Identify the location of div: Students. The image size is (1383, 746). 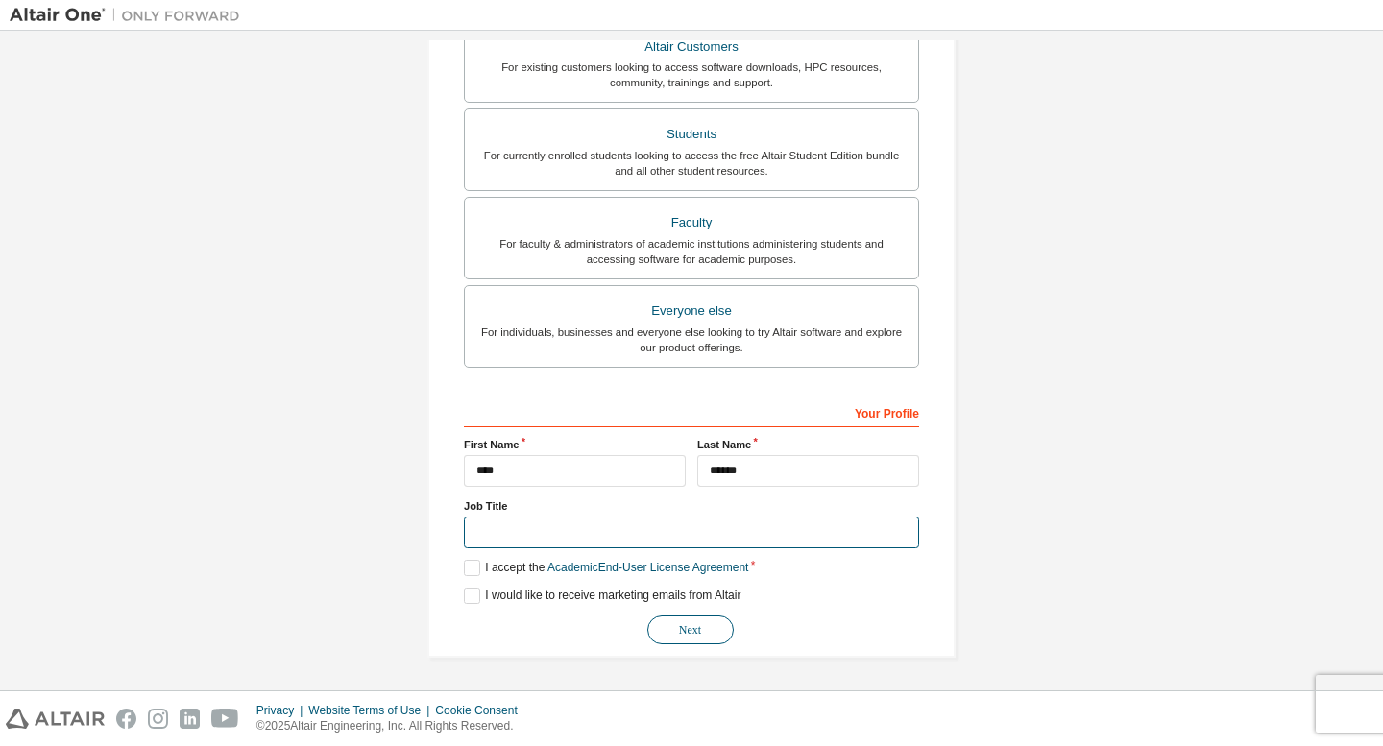
(692, 134).